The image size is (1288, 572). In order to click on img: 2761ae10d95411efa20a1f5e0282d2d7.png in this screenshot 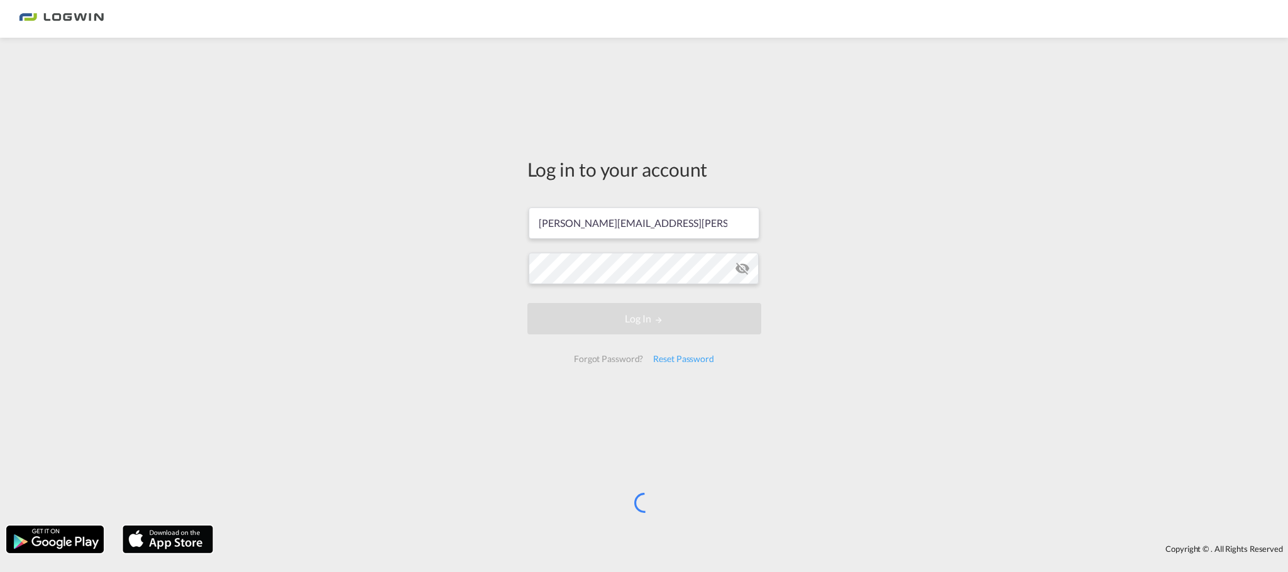, I will do `click(61, 19)`.